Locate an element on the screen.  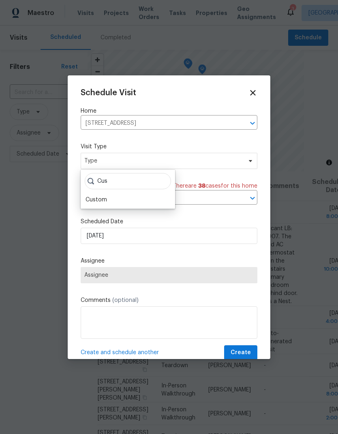
div: Custom is located at coordinates (96, 200).